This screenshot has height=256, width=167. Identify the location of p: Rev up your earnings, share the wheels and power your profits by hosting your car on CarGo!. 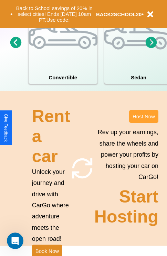
(127, 155).